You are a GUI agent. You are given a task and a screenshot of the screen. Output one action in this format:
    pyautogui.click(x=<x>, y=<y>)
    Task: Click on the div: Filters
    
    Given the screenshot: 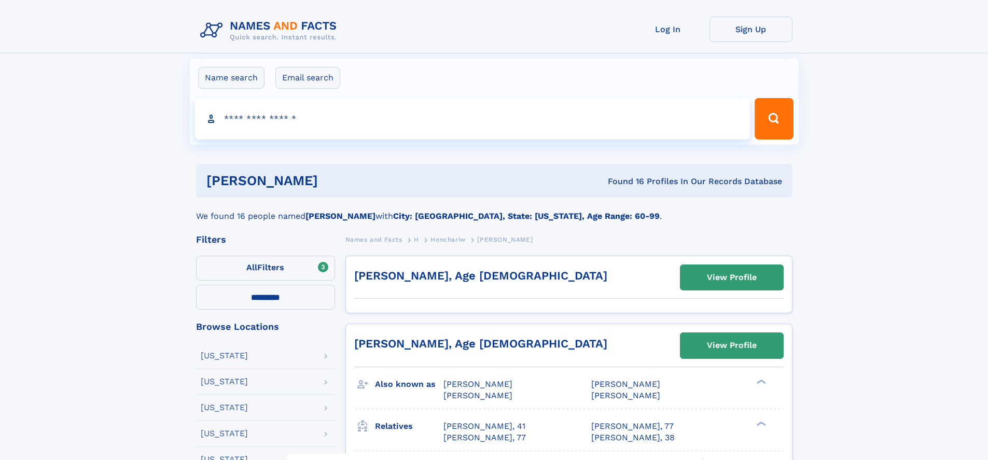 What is the action you would take?
    pyautogui.click(x=266, y=240)
    